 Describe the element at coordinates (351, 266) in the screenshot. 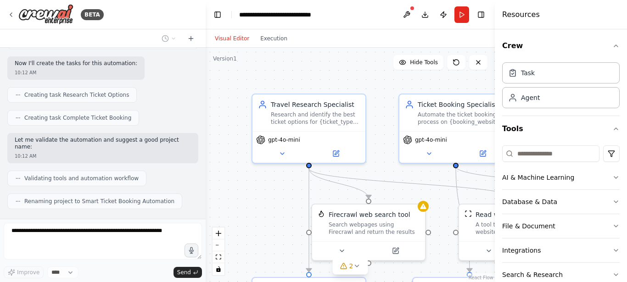

I see `span: 2` at that location.